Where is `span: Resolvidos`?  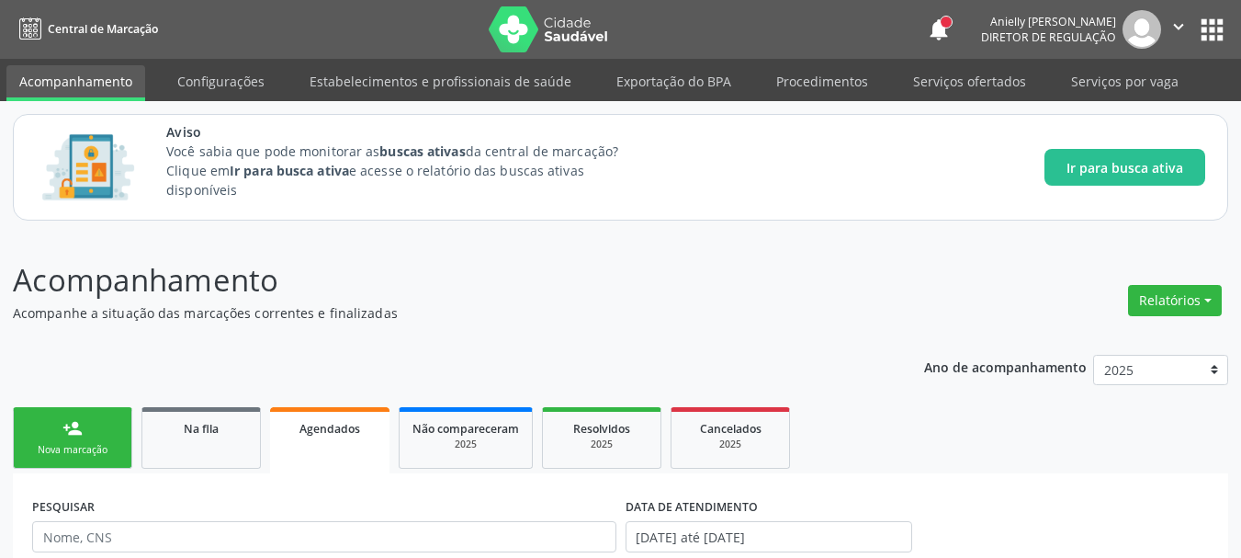 span: Resolvidos is located at coordinates (602, 428).